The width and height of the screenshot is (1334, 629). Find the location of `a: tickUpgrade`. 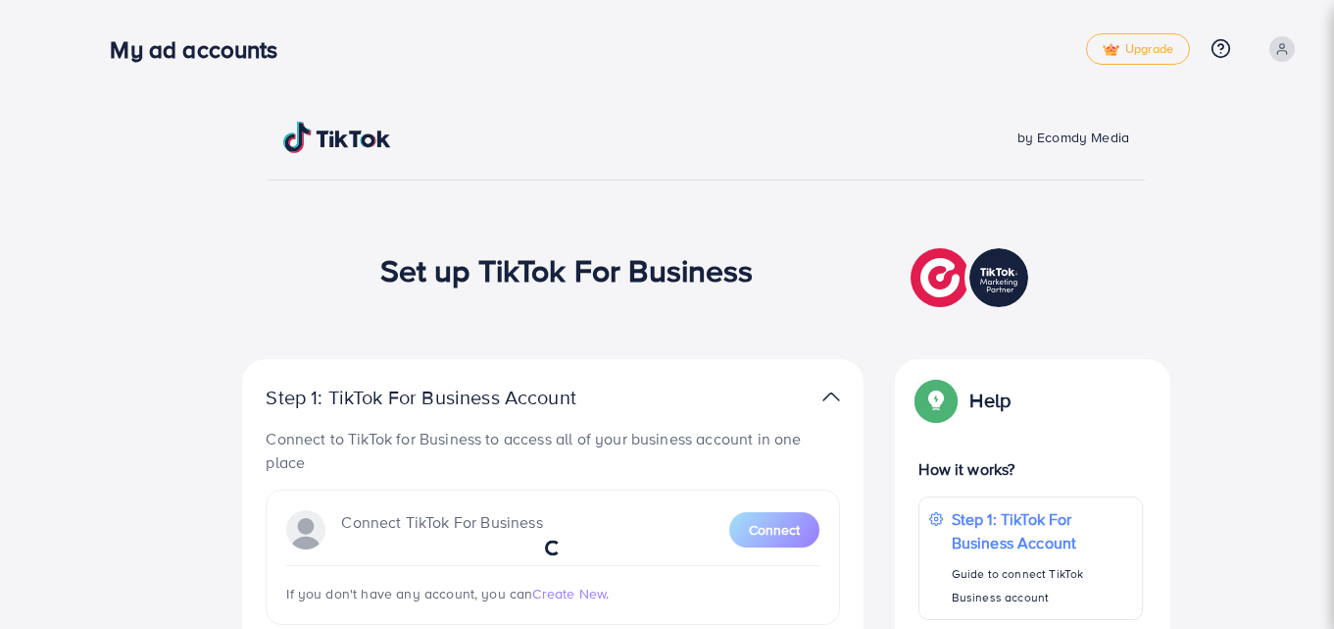

a: tickUpgrade is located at coordinates (1138, 49).